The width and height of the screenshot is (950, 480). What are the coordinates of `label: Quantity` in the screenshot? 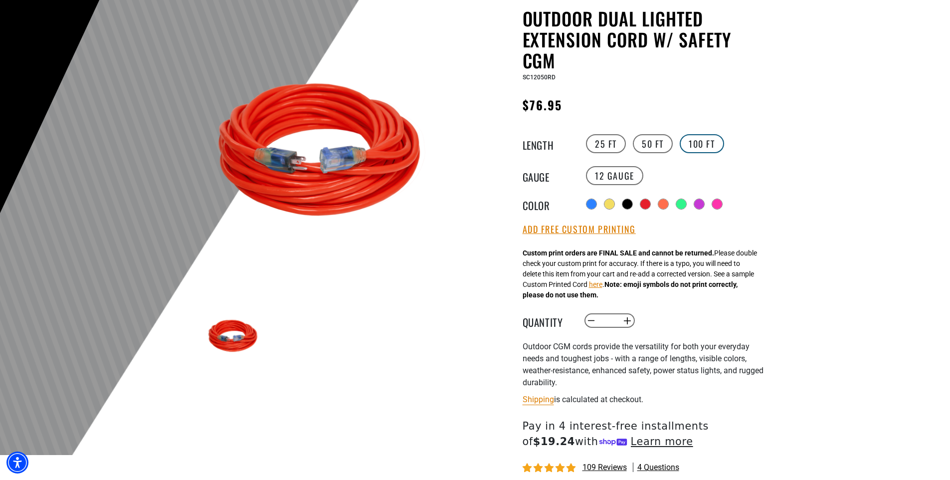 It's located at (547, 321).